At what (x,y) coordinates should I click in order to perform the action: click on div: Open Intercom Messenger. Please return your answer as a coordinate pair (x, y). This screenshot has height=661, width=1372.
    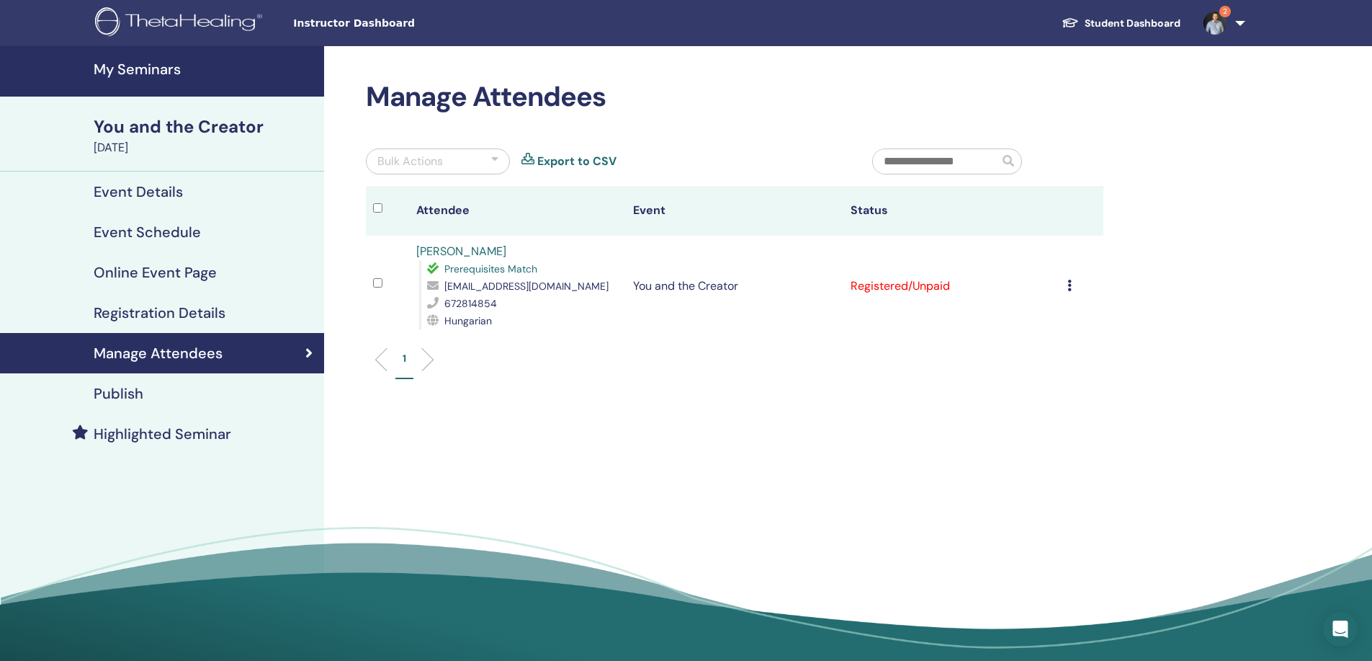
    Looking at the image, I should click on (1341, 629).